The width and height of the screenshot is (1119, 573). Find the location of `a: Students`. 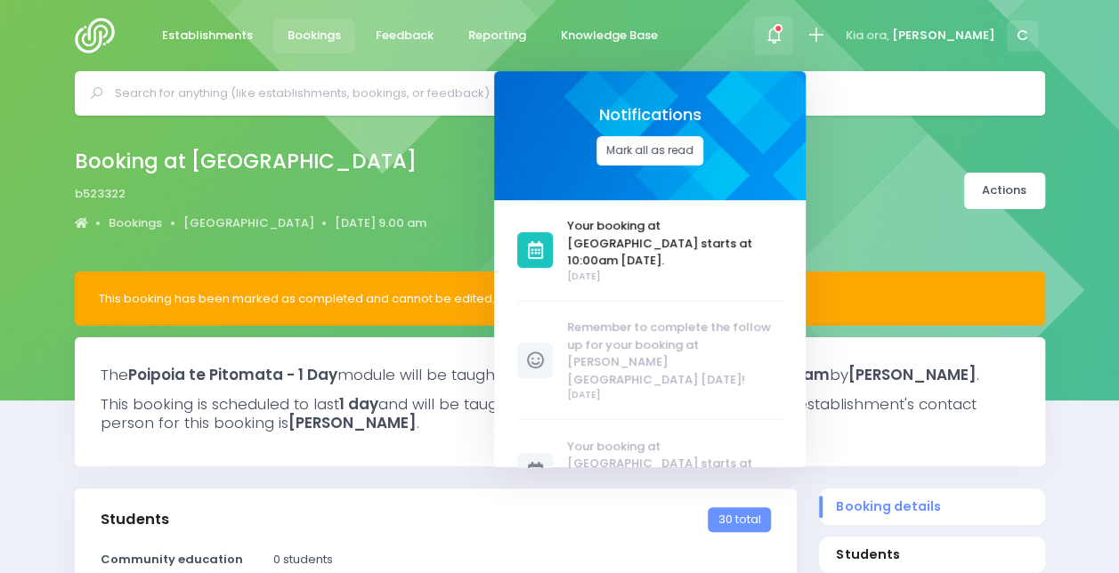

a: Students is located at coordinates (932, 554).